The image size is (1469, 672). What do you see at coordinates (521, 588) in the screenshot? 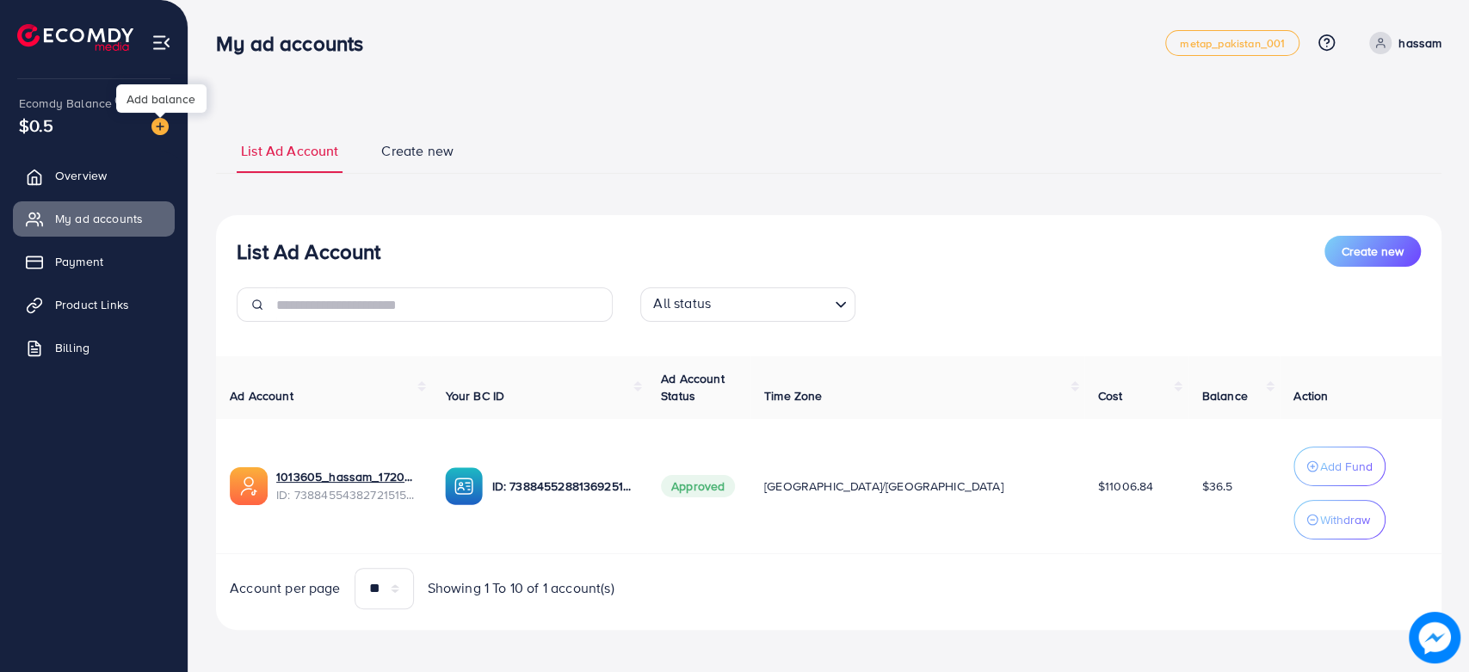
I see `span: Showing 1 To 10 of 1 account(s)` at bounding box center [521, 588].